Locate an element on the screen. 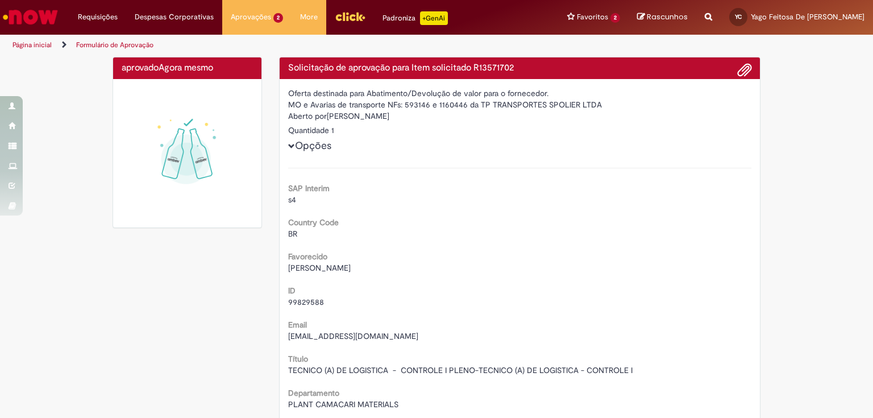 The width and height of the screenshot is (873, 418). div: Oferta destinada para Abatimento/Devolução de valor para o fornecedor. is located at coordinates (520, 93).